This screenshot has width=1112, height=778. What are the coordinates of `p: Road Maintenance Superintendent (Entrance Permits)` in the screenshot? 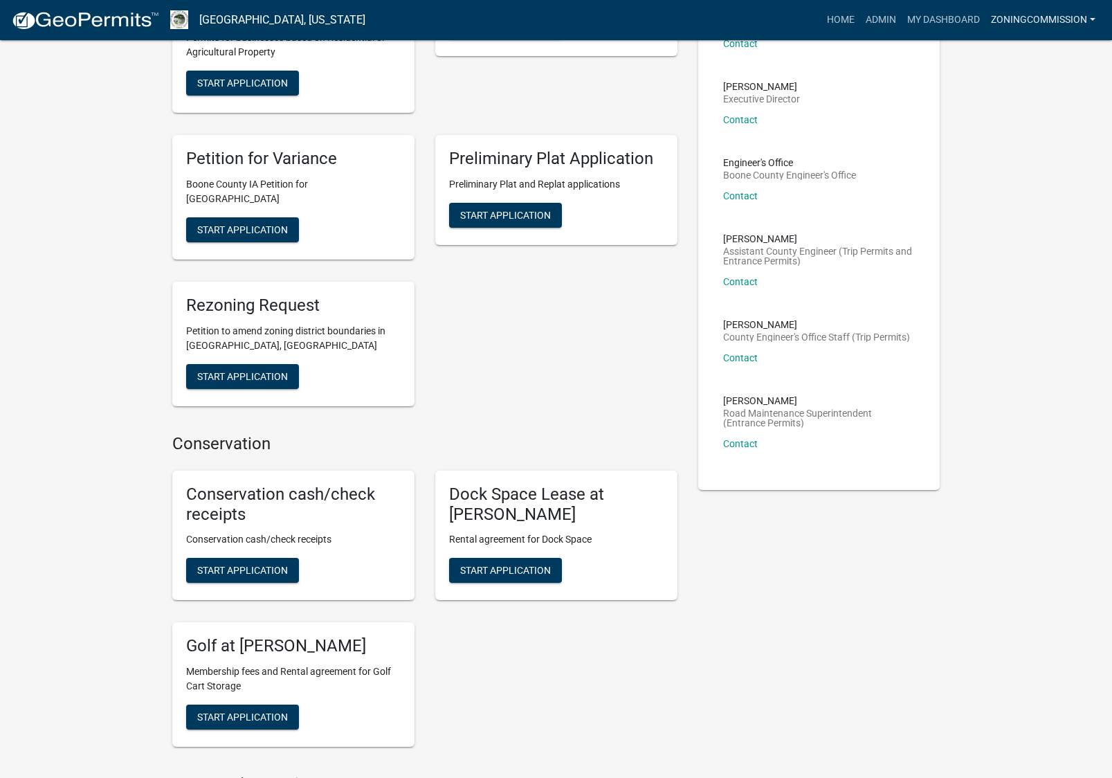 It's located at (819, 418).